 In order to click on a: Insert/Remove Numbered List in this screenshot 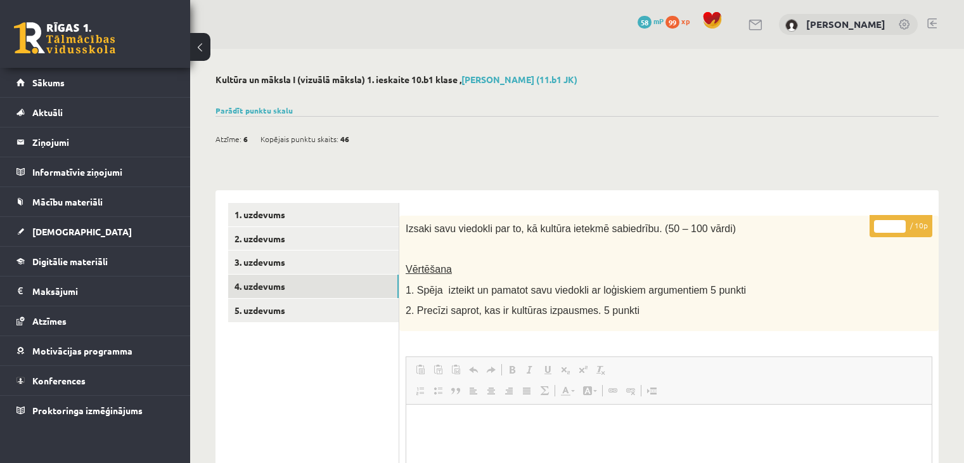, I will do `click(420, 391)`.